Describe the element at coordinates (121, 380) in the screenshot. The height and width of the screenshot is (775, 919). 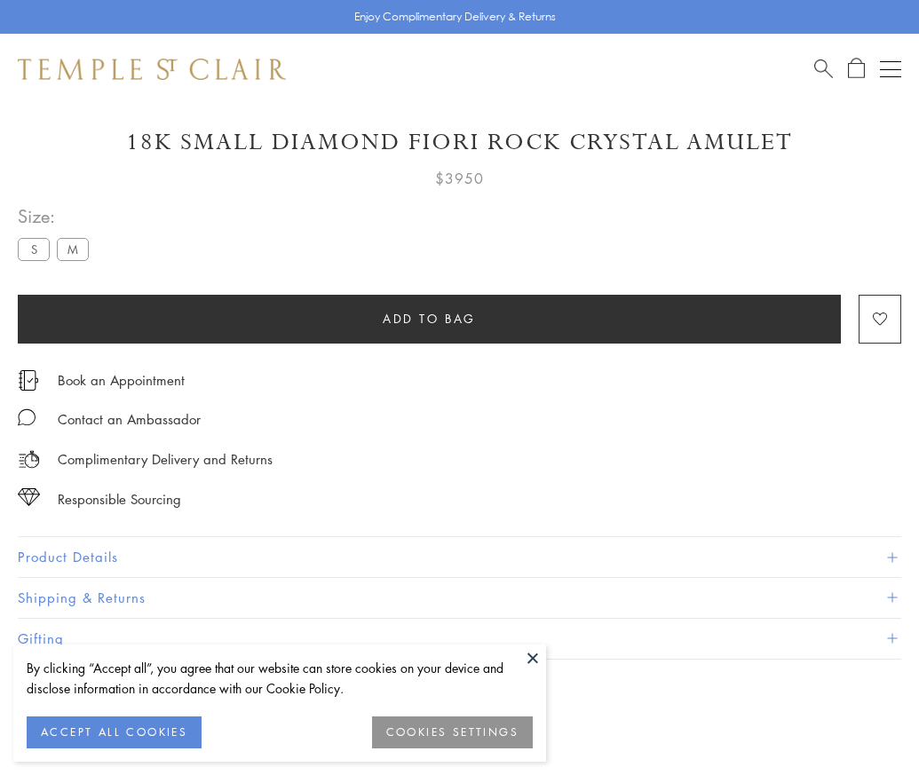
I see `a: Book an Appointment` at that location.